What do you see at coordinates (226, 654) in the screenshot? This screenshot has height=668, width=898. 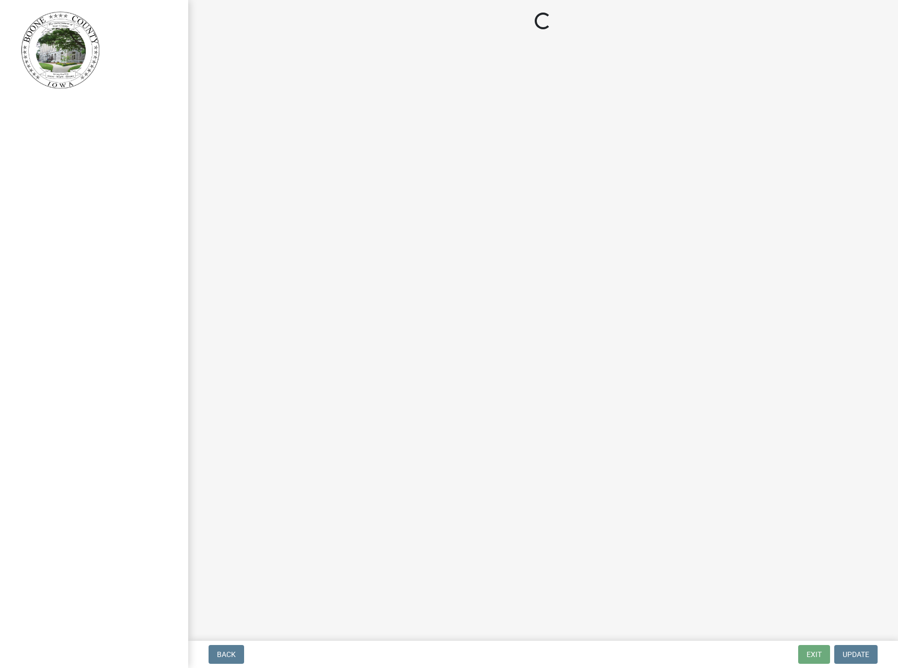 I see `span: Back` at bounding box center [226, 654].